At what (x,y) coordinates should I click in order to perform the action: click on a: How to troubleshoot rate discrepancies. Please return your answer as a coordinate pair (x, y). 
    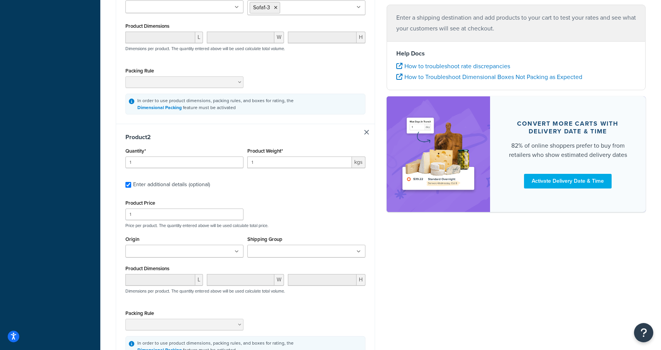
    Looking at the image, I should click on (453, 66).